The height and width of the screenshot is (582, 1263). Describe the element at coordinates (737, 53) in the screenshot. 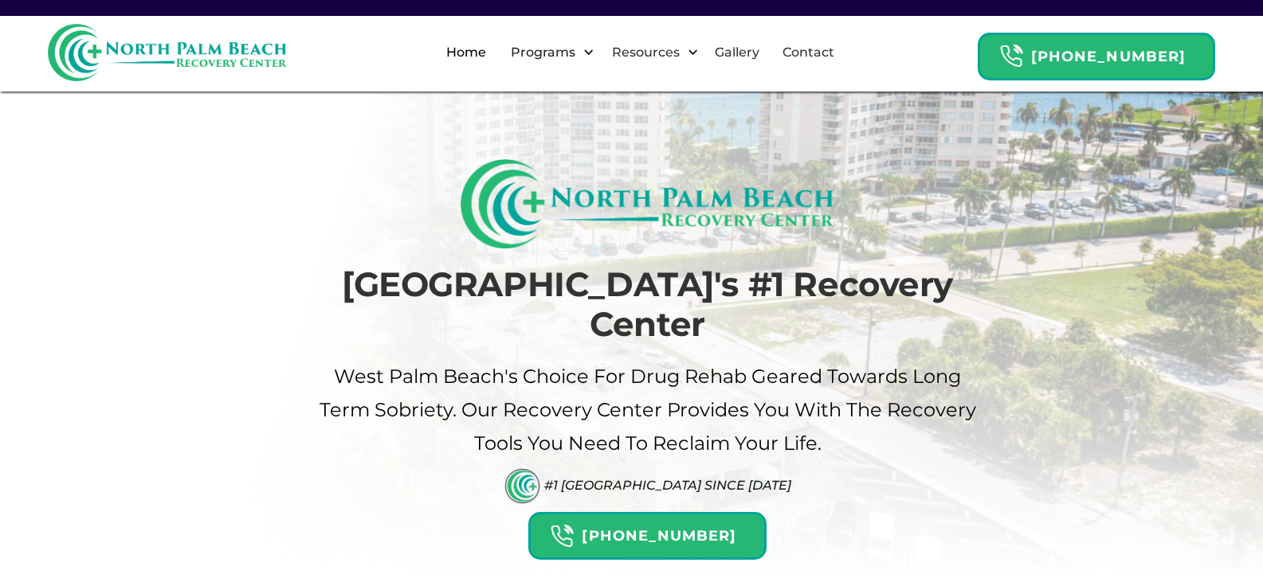

I see `a: Gallery` at that location.